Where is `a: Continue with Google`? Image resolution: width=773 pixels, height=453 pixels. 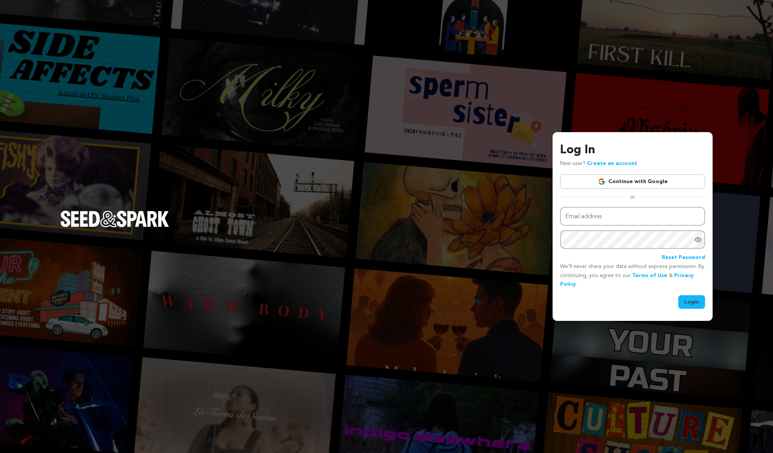 a: Continue with Google is located at coordinates (633, 182).